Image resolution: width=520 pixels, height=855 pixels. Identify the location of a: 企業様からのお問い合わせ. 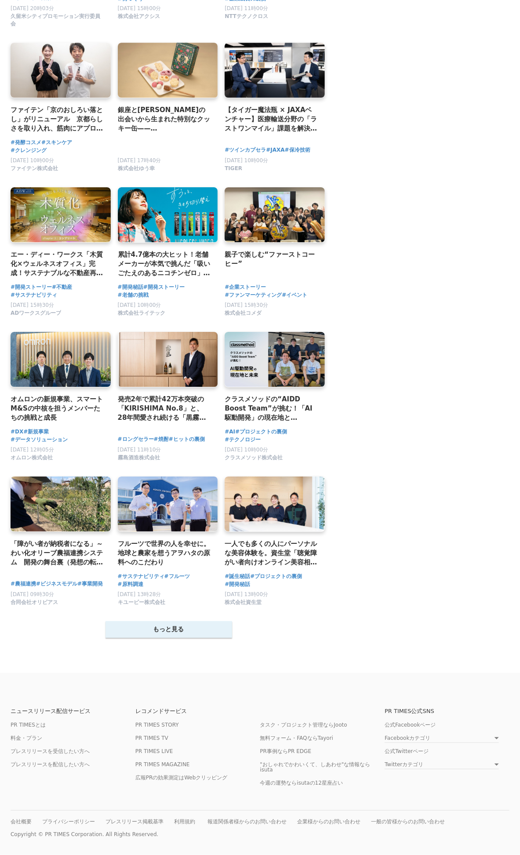
(329, 822).